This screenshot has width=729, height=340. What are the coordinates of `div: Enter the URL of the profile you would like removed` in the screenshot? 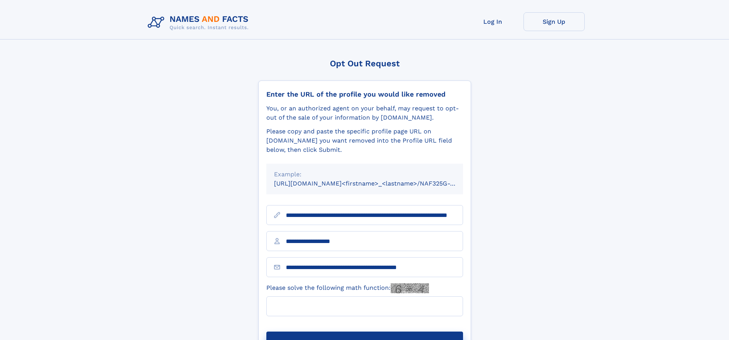 It's located at (365, 94).